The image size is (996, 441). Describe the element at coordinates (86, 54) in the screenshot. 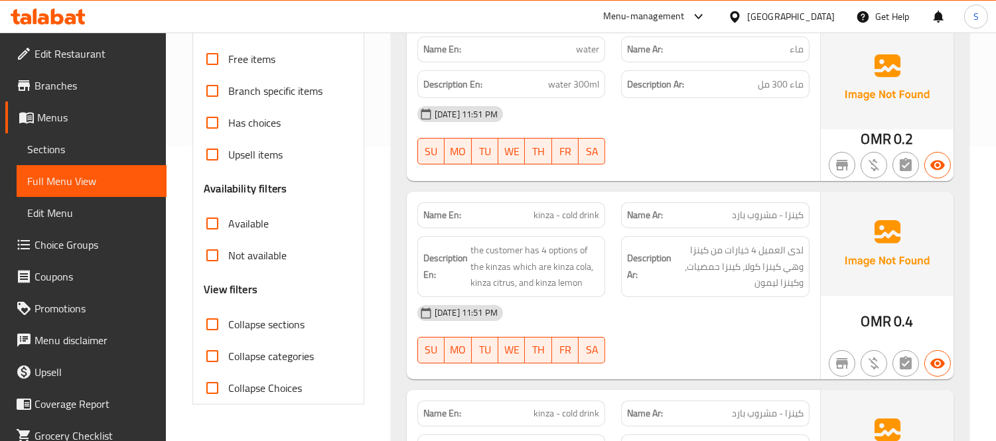

I see `a: Edit Restaurant` at that location.